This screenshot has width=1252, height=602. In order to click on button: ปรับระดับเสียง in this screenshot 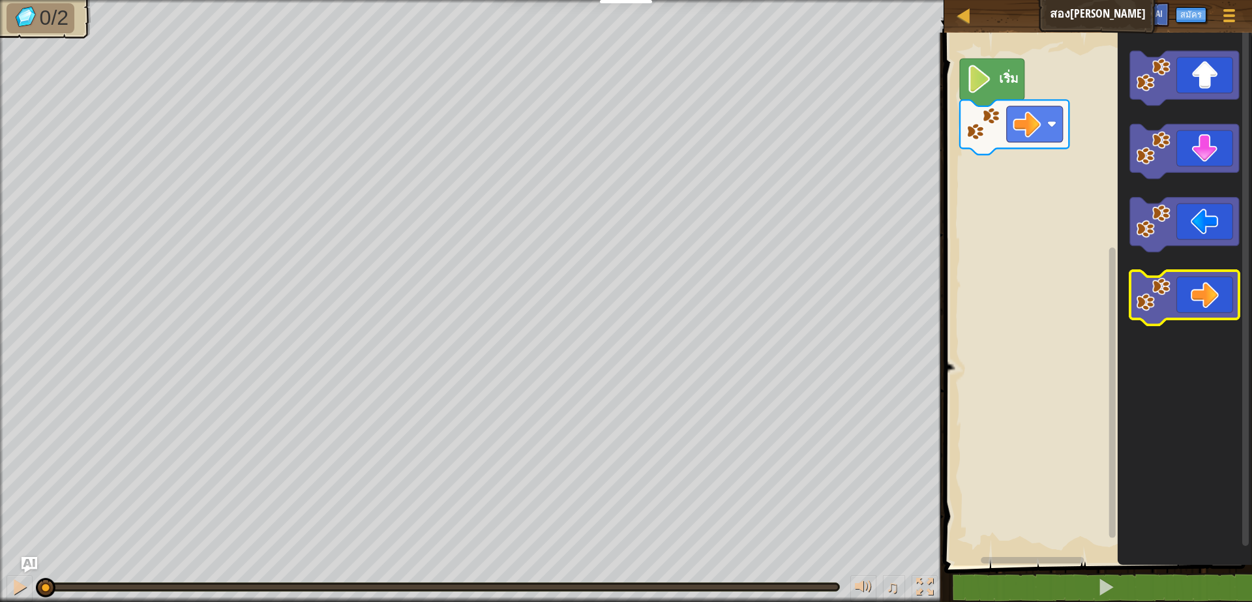, I will do `click(863, 588)`.